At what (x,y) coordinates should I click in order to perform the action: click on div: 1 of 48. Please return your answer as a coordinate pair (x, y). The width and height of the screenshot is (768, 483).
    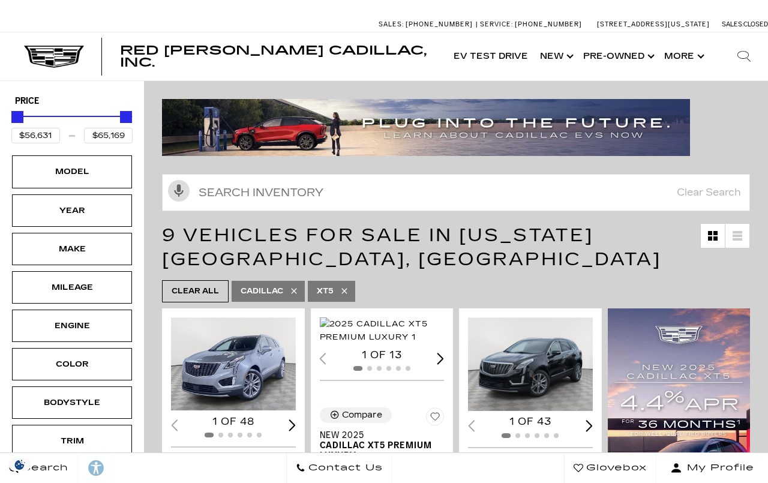
    Looking at the image, I should click on (233, 422).